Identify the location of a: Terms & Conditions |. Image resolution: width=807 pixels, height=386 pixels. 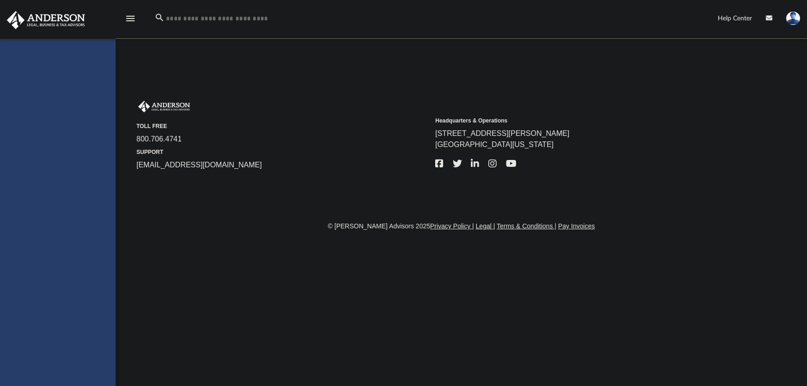
(526, 226).